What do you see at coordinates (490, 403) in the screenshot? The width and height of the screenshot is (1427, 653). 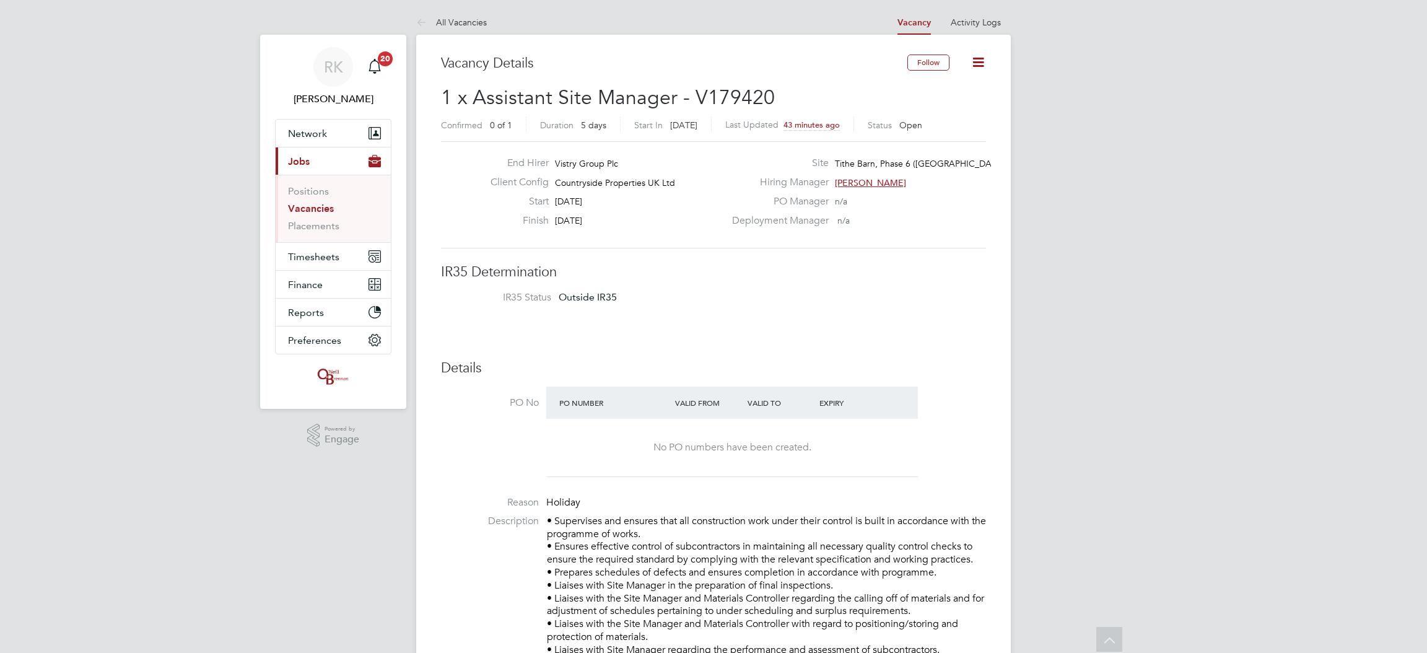 I see `label: PO No` at bounding box center [490, 403].